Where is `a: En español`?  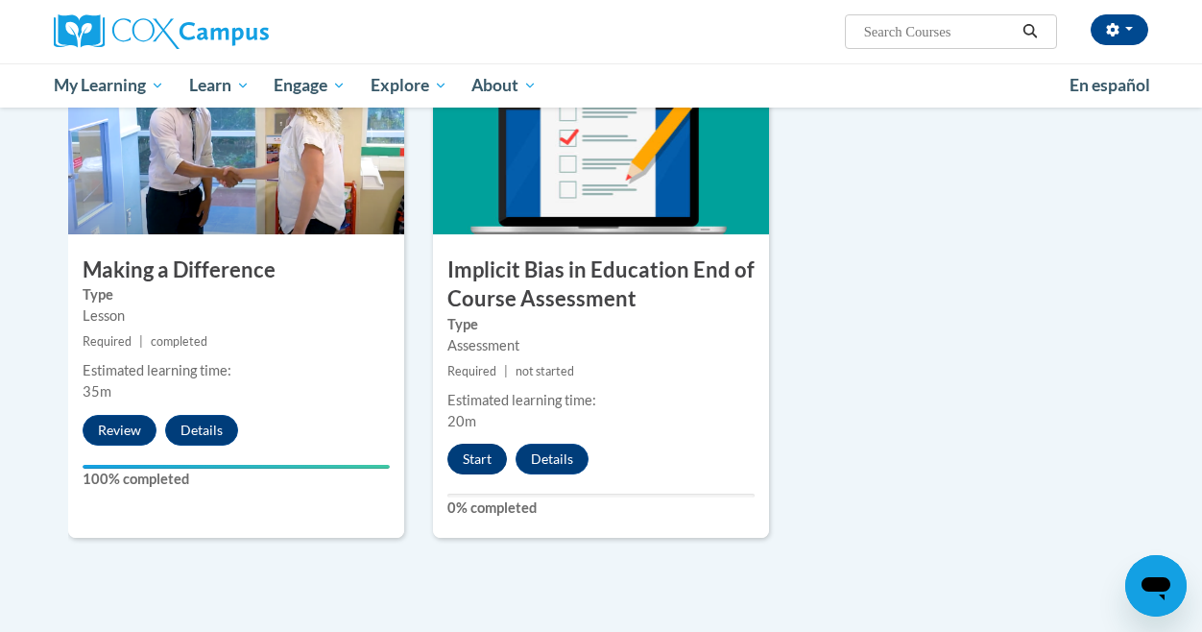 a: En español is located at coordinates (1110, 85).